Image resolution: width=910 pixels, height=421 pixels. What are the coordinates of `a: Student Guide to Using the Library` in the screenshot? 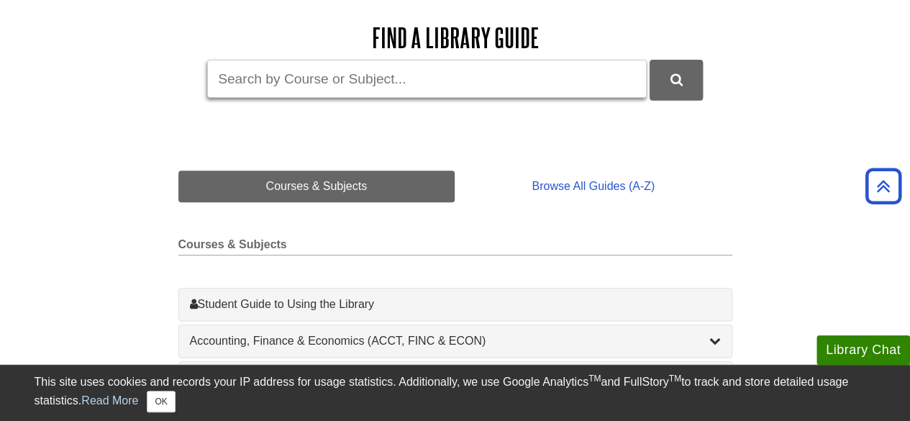 It's located at (455, 304).